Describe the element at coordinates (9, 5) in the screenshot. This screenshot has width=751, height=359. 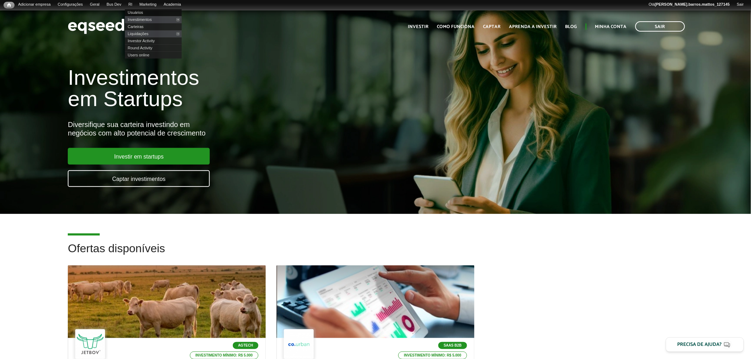
I see `span: Início` at that location.